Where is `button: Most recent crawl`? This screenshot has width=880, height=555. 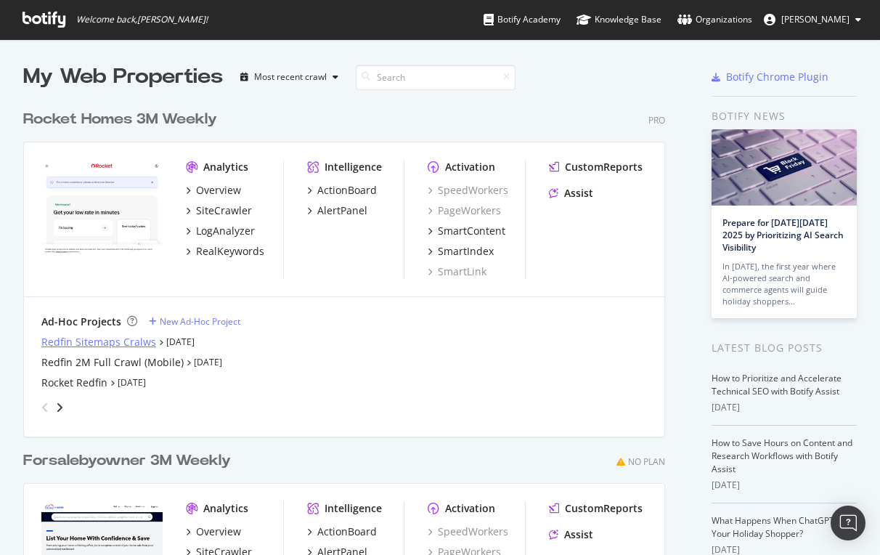
button: Most recent crawl is located at coordinates (289, 77).